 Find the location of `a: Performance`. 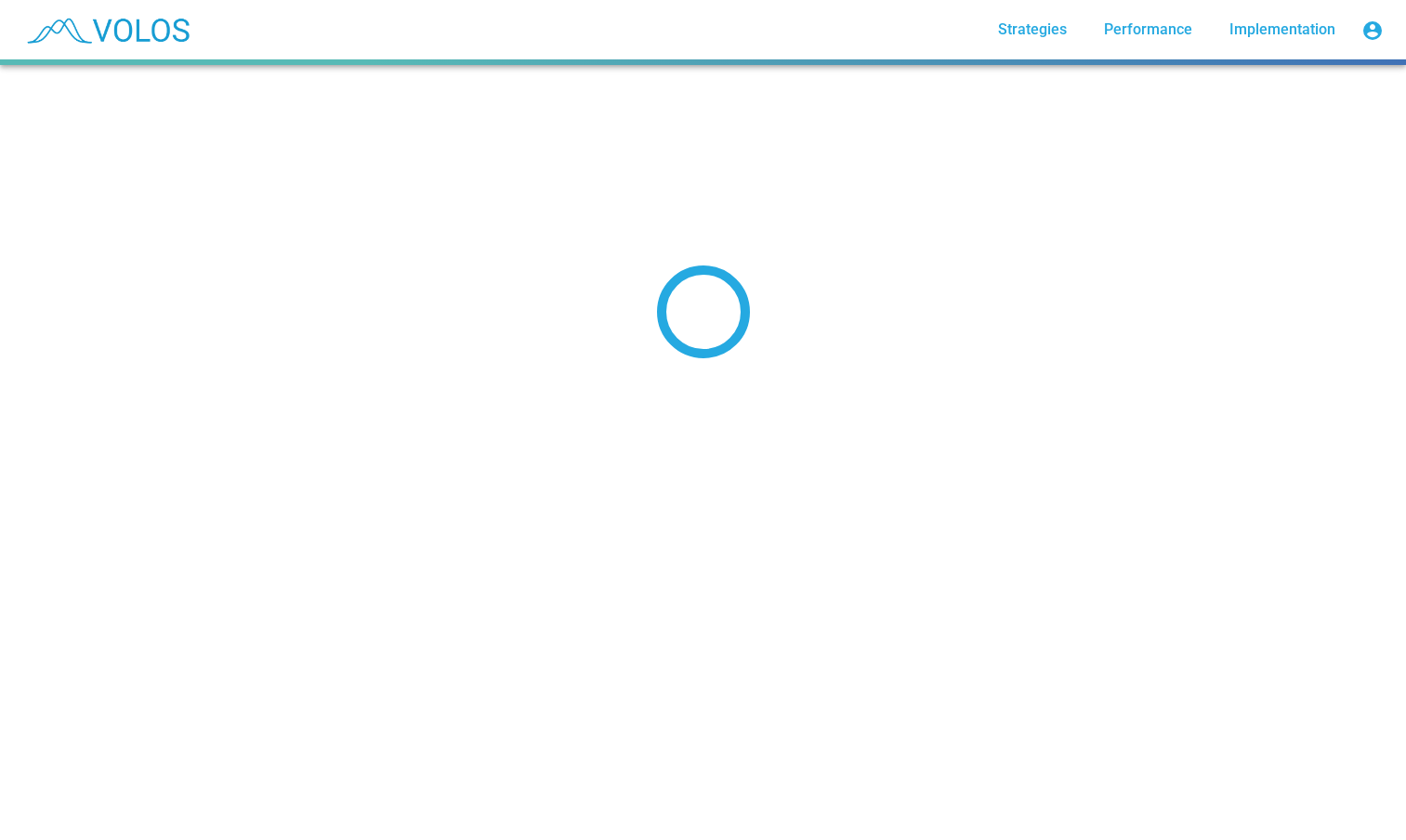

a: Performance is located at coordinates (1147, 30).